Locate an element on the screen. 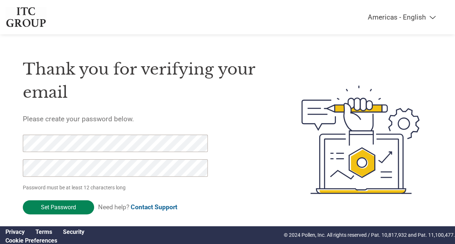  img: ITC Group is located at coordinates (26, 17).